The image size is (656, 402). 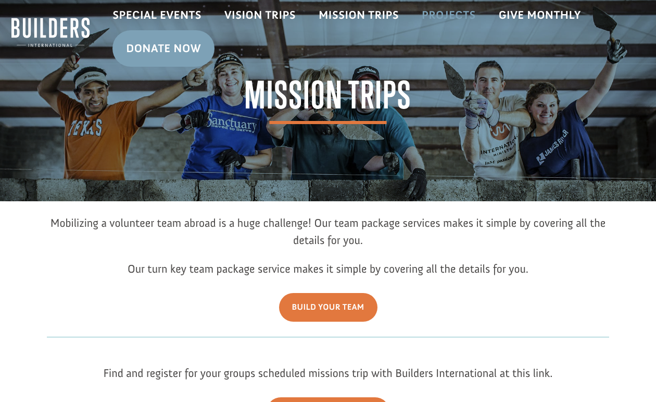 I want to click on span: Mission Trips, so click(x=328, y=100).